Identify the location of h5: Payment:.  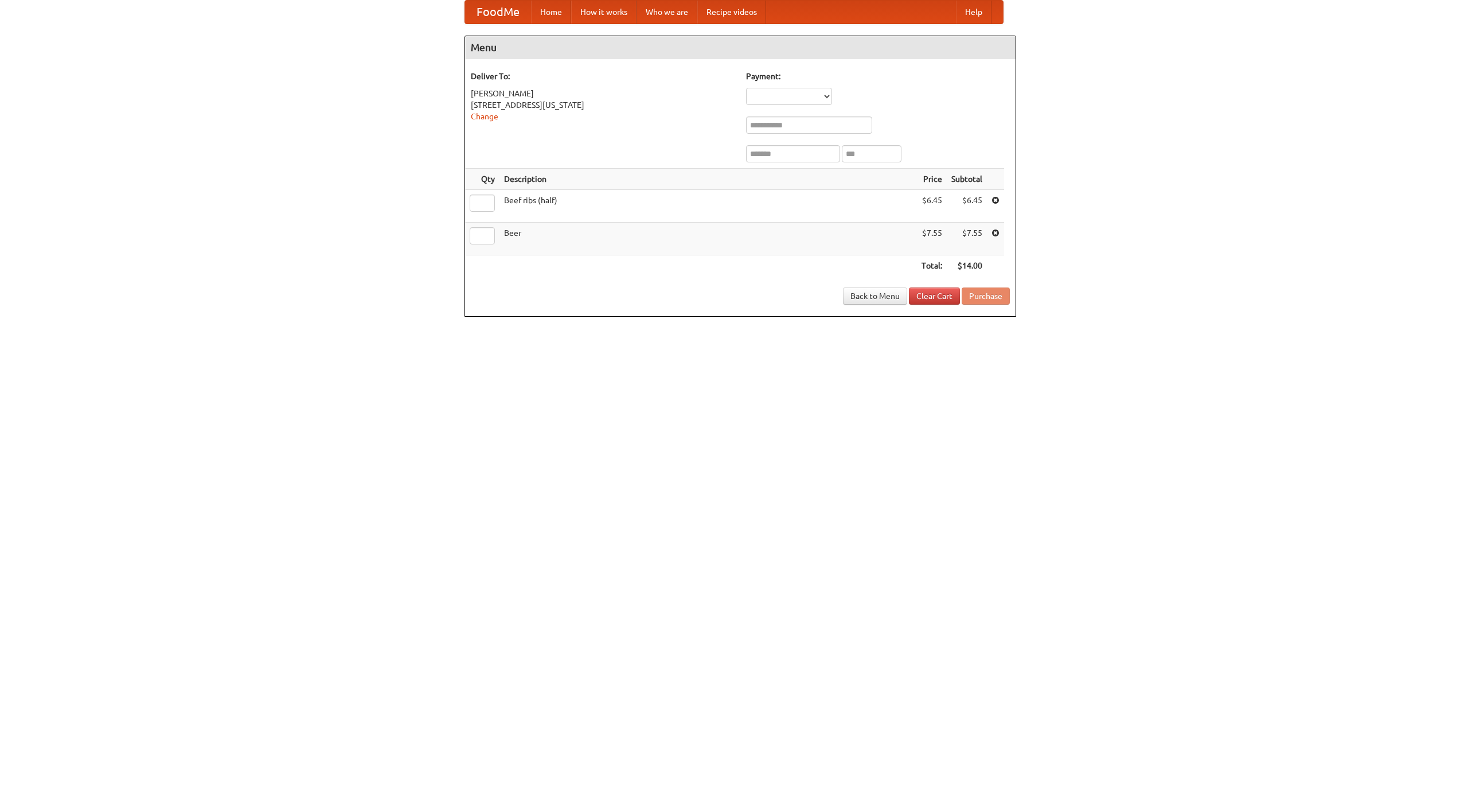
(878, 76).